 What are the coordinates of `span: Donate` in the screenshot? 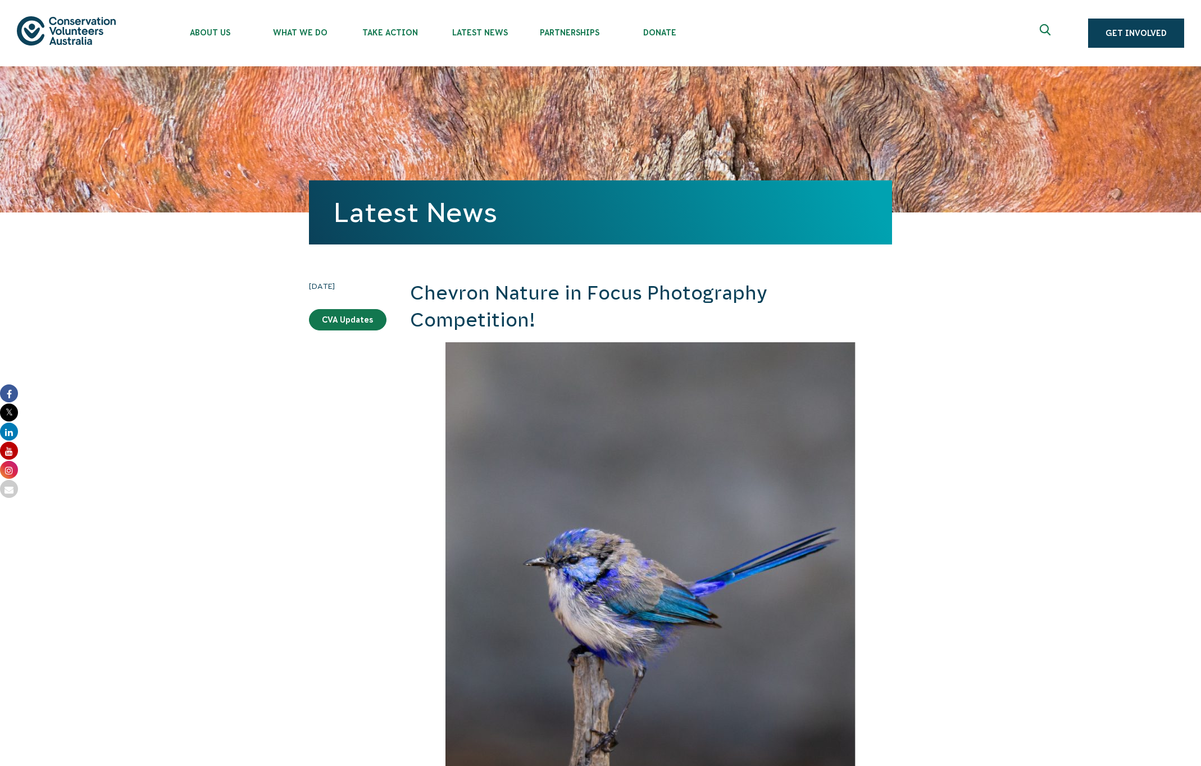 It's located at (659, 33).